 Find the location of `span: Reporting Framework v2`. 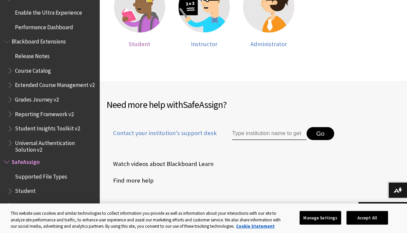

span: Reporting Framework v2 is located at coordinates (44, 113).